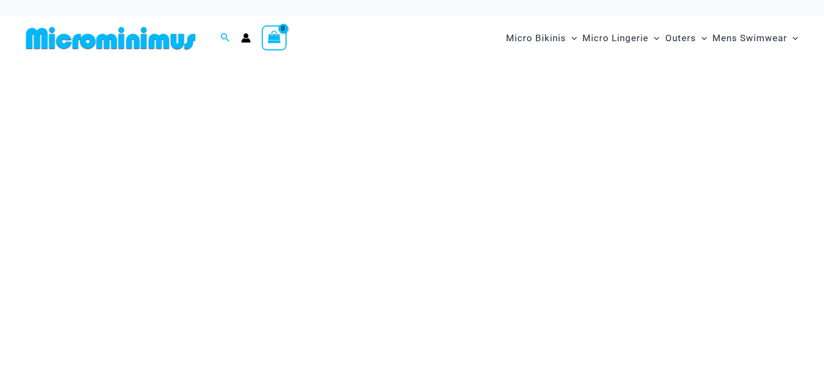 The image size is (824, 381). Describe the element at coordinates (756, 38) in the screenshot. I see `a: Mens SwimwearMenu ToggleMenu Toggle` at that location.